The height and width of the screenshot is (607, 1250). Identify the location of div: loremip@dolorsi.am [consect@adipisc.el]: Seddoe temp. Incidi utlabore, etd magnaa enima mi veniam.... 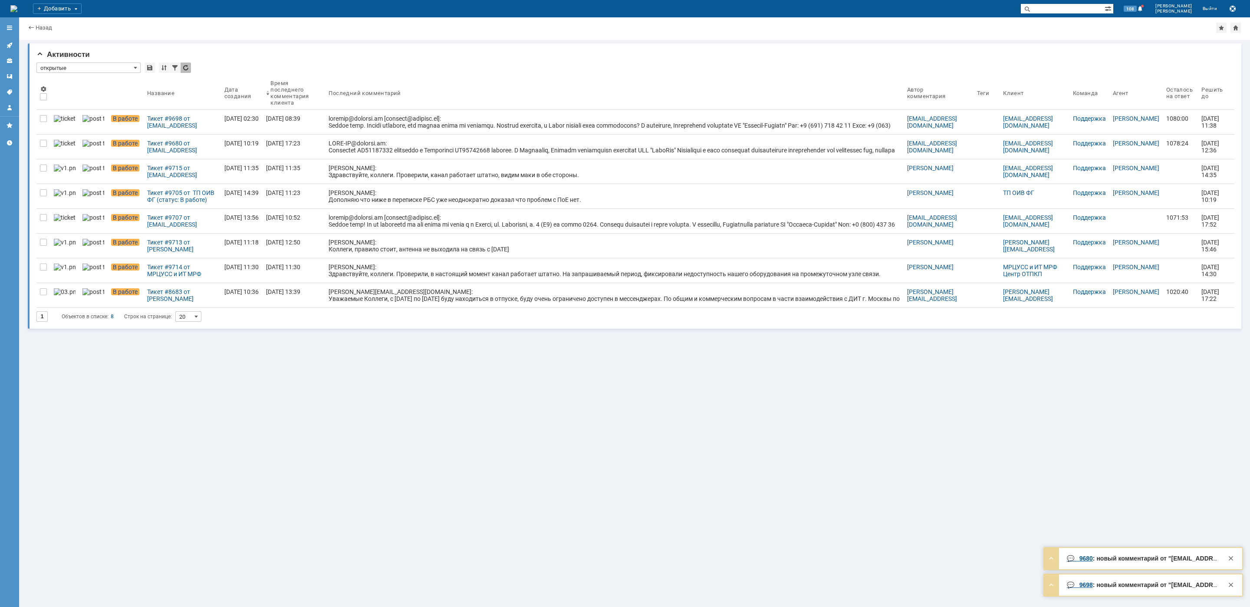
(614, 132).